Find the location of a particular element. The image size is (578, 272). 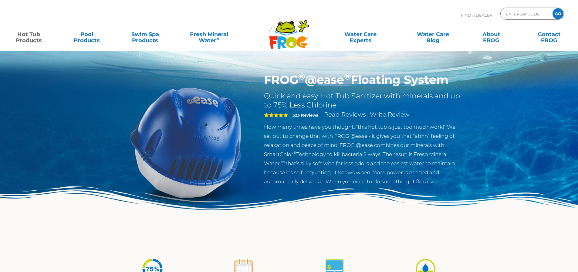

img: hot-tub-product-atease-system.png is located at coordinates (186, 142).